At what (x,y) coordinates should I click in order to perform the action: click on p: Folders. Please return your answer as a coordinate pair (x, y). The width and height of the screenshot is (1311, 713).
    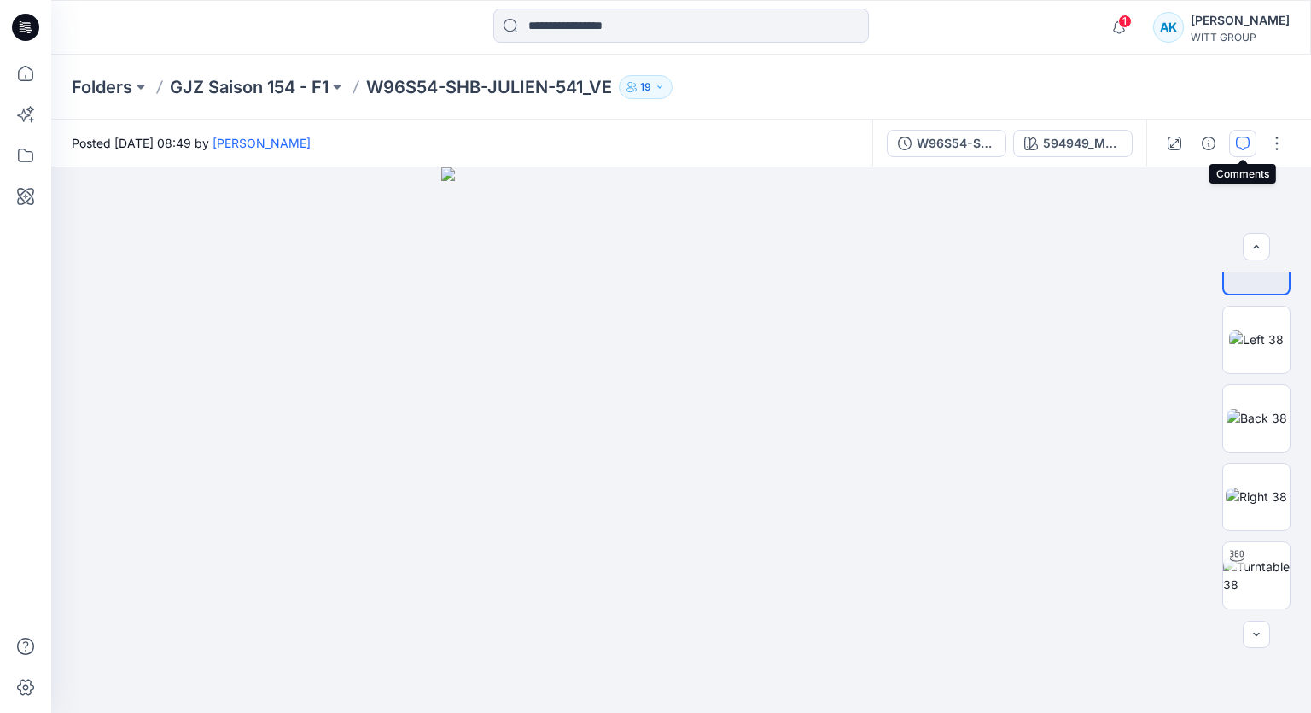
    Looking at the image, I should click on (102, 87).